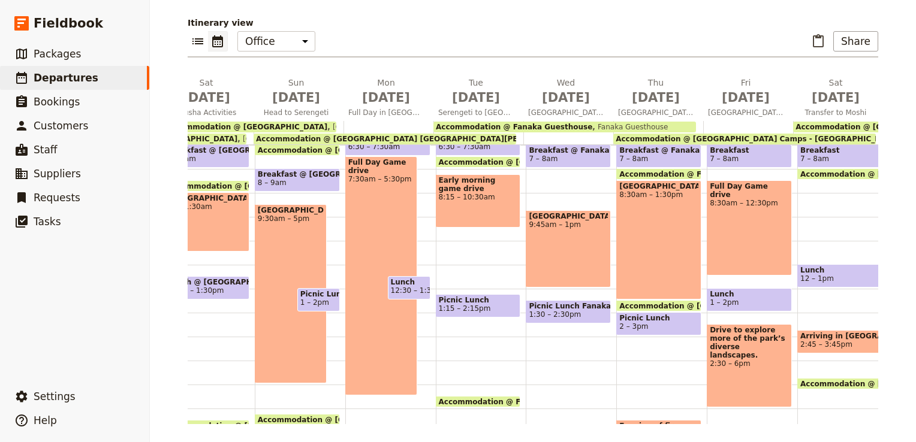 This screenshot has height=442, width=916. Describe the element at coordinates (478, 306) in the screenshot. I see `div: Picnic Lunch1:15 – 2:15pm` at that location.